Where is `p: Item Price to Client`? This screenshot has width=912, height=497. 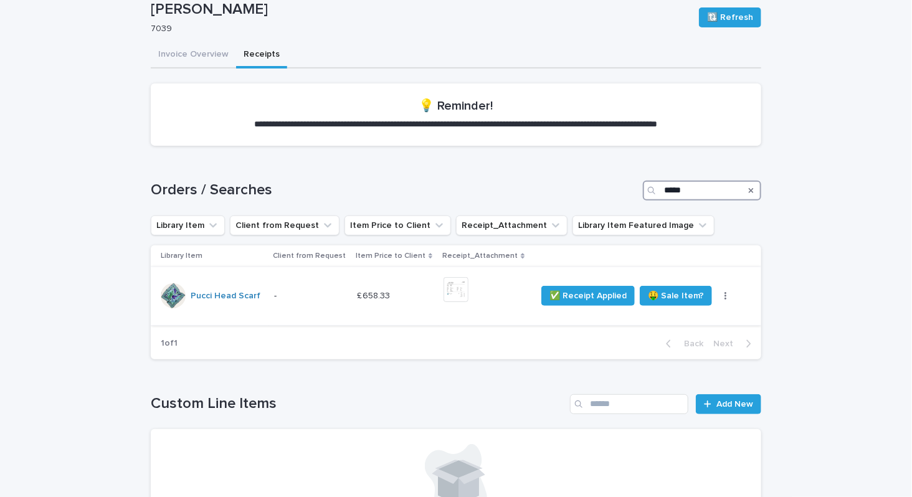 p: Item Price to Client is located at coordinates (390, 256).